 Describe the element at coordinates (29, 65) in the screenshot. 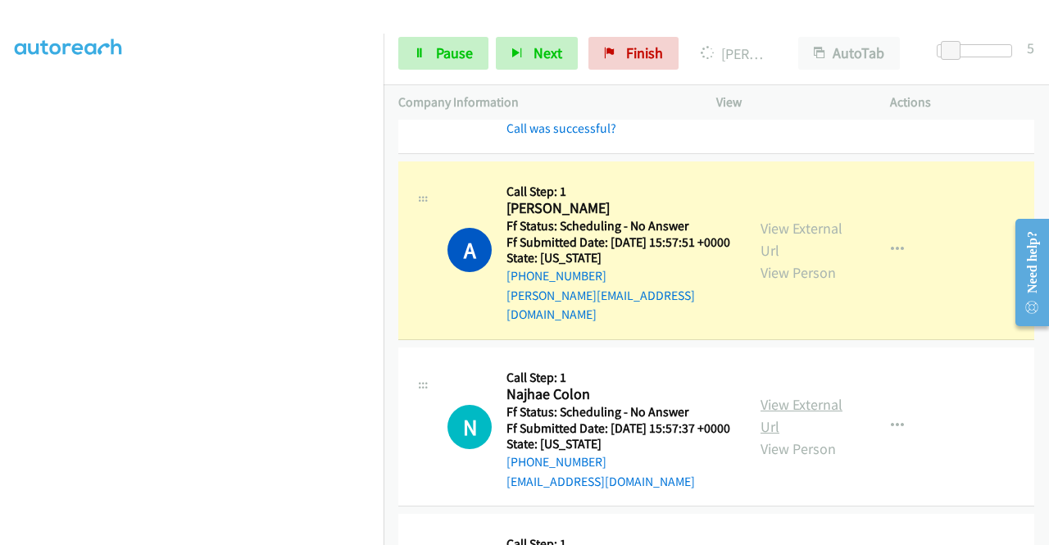

I see `div: Open Resource Center` at that location.